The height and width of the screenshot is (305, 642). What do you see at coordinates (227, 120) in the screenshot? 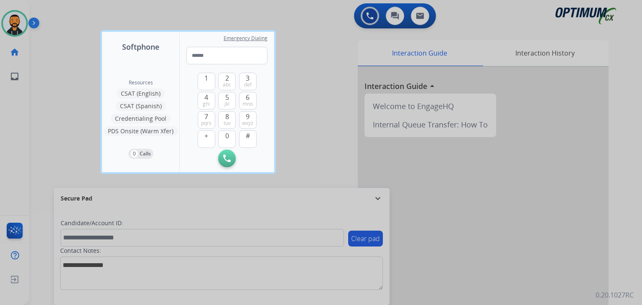
I see `button: 8tuv` at bounding box center [227, 120].